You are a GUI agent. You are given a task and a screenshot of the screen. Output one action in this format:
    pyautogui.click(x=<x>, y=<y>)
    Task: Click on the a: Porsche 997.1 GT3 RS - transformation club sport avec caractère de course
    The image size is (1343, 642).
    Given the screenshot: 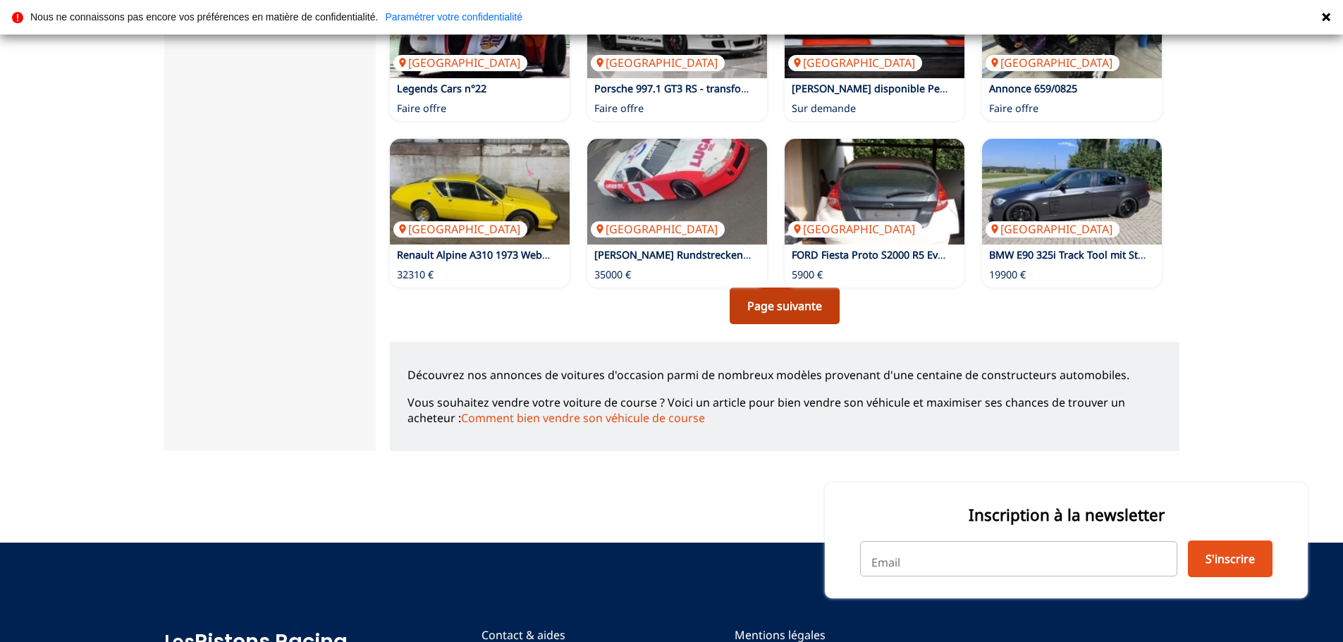 What is the action you would take?
    pyautogui.click(x=773, y=88)
    